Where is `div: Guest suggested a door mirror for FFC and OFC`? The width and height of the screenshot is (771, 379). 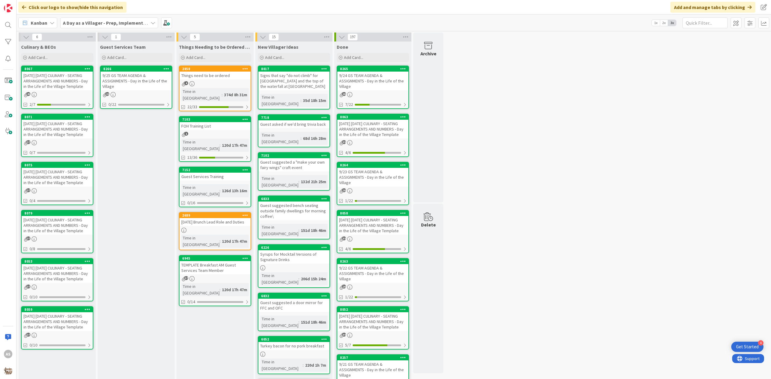
div: Guest suggested a door mirror for FFC and OFC is located at coordinates (294, 306).